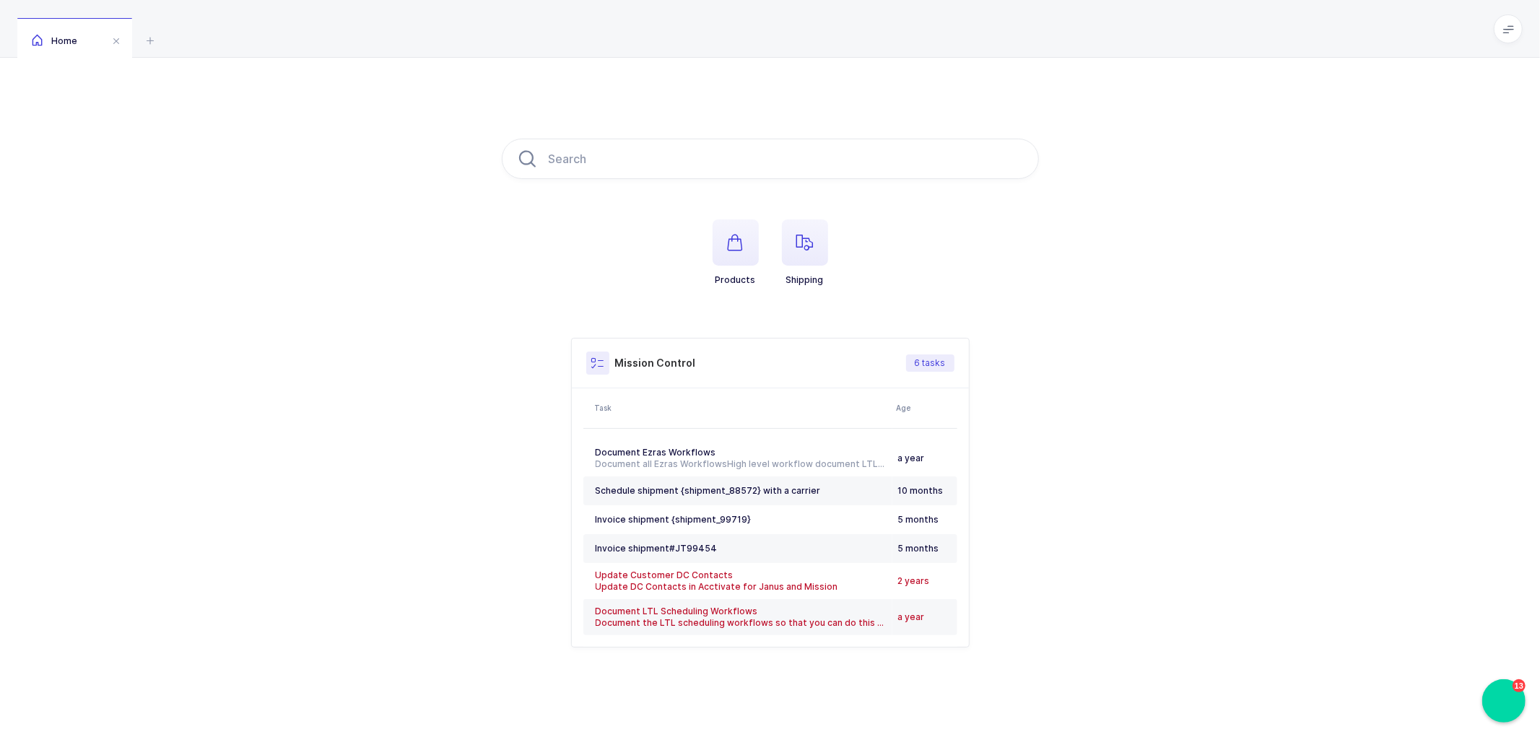 Image resolution: width=1540 pixels, height=737 pixels. What do you see at coordinates (54, 40) in the screenshot?
I see `span: Home` at bounding box center [54, 40].